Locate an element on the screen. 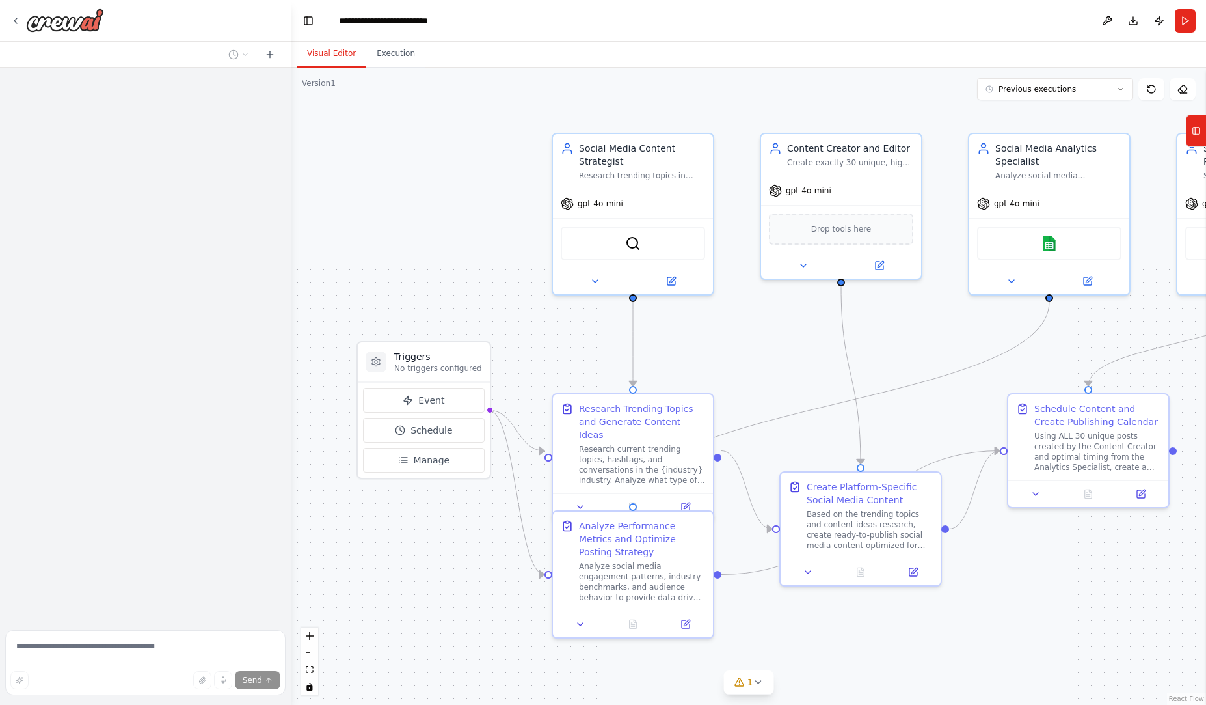 This screenshot has width=1206, height=705. span: Manage is located at coordinates (432, 460).